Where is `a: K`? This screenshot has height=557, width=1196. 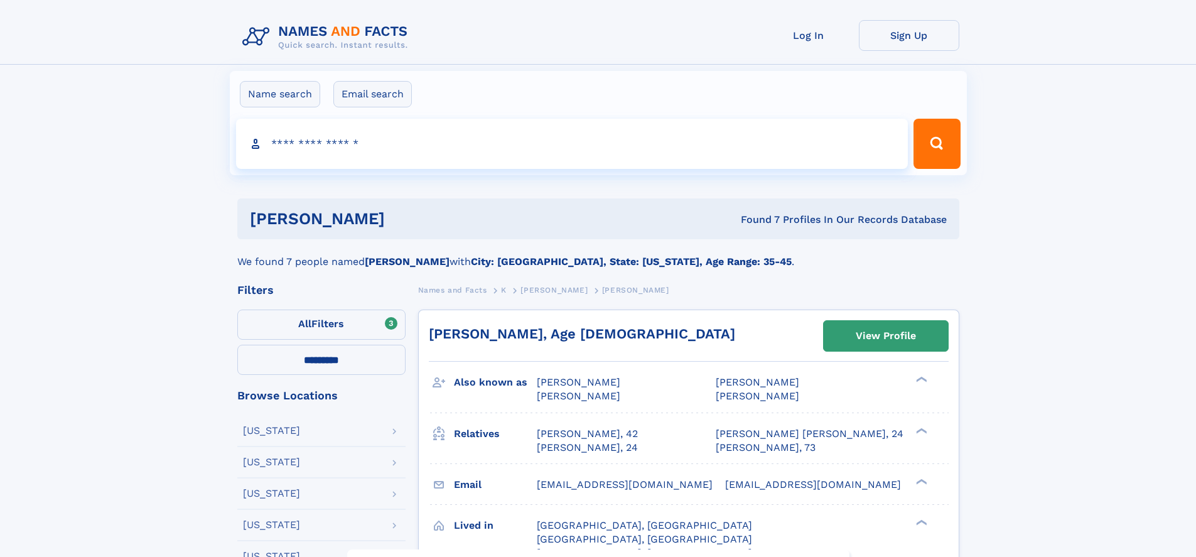 a: K is located at coordinates (503, 289).